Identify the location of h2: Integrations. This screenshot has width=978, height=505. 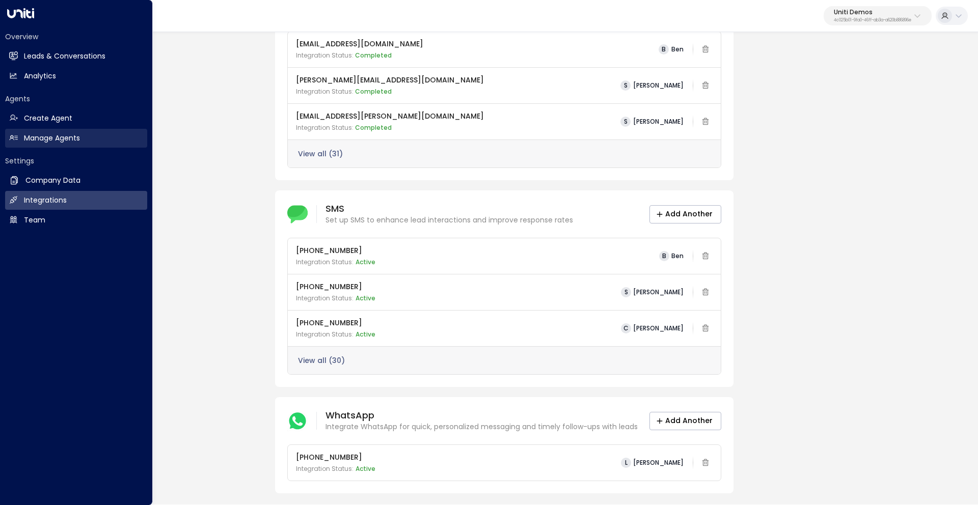
(45, 200).